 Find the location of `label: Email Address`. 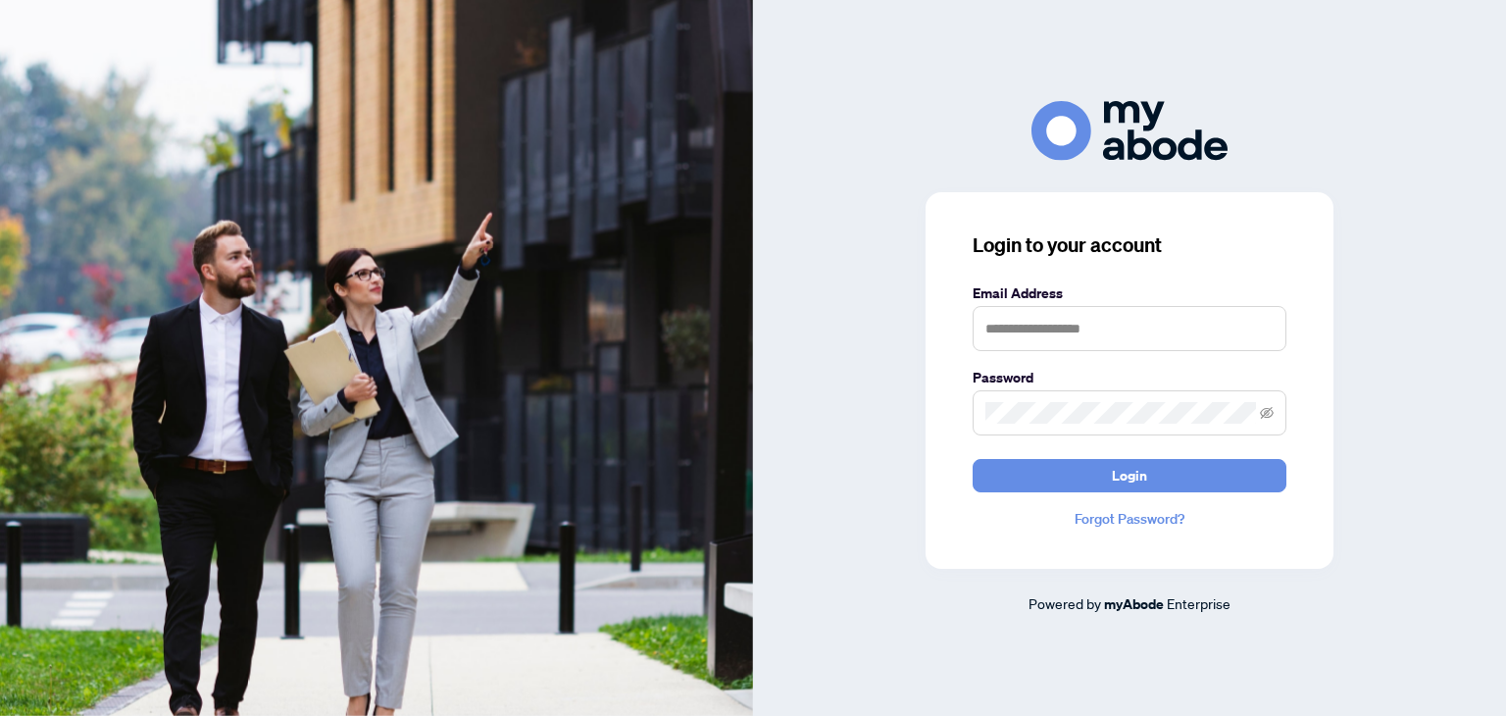

label: Email Address is located at coordinates (1129, 293).